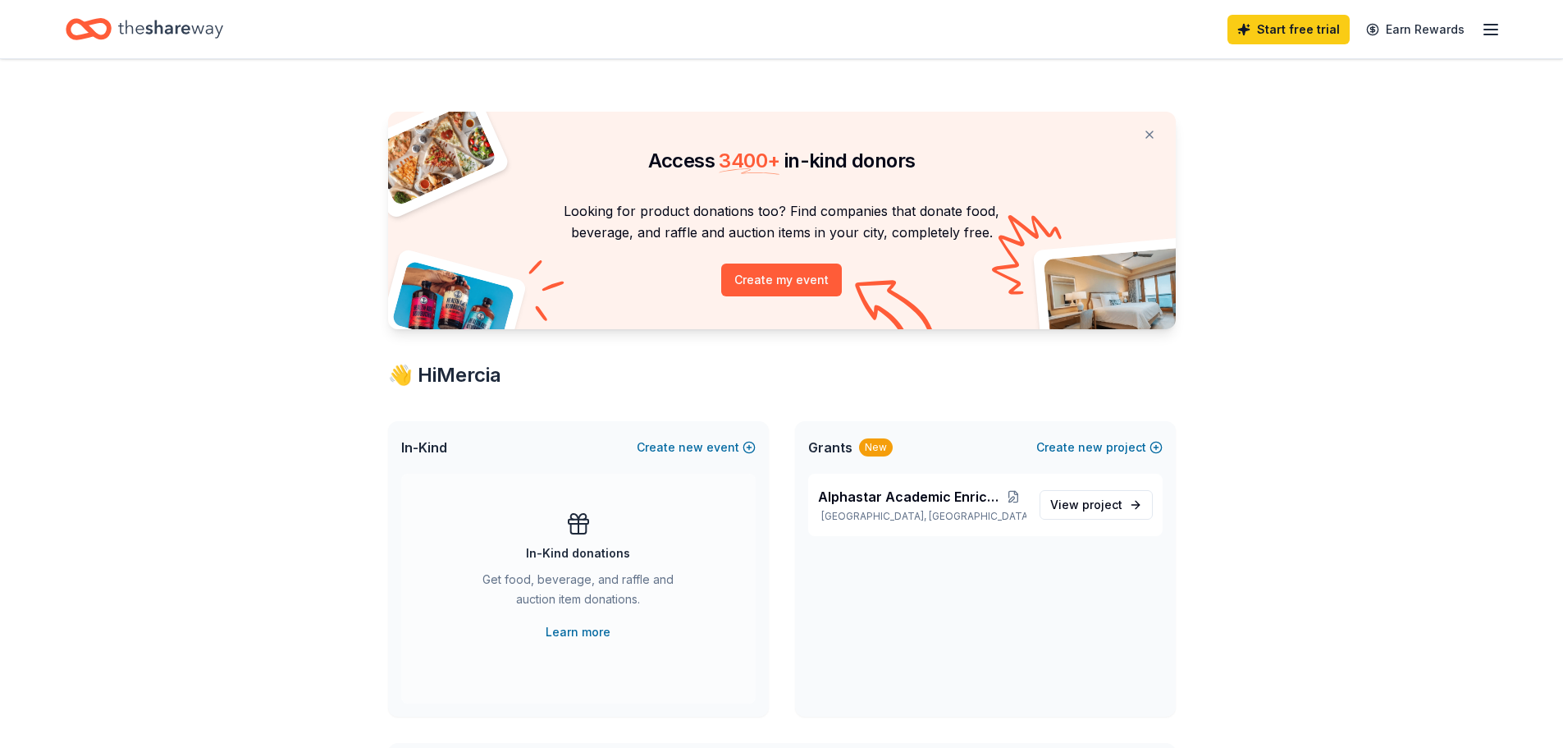 The width and height of the screenshot is (1563, 748). Describe the element at coordinates (1100, 447) in the screenshot. I see `button: Createnewproject` at that location.